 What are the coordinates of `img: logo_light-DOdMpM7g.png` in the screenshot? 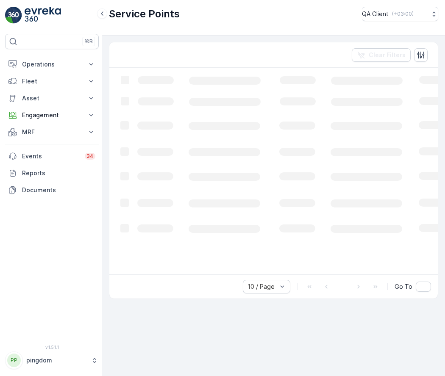 It's located at (43, 15).